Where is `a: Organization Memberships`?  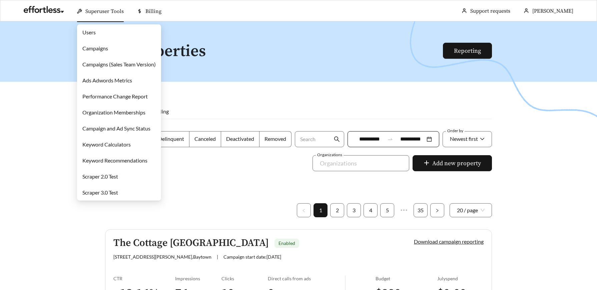
a: Organization Memberships is located at coordinates (114, 112).